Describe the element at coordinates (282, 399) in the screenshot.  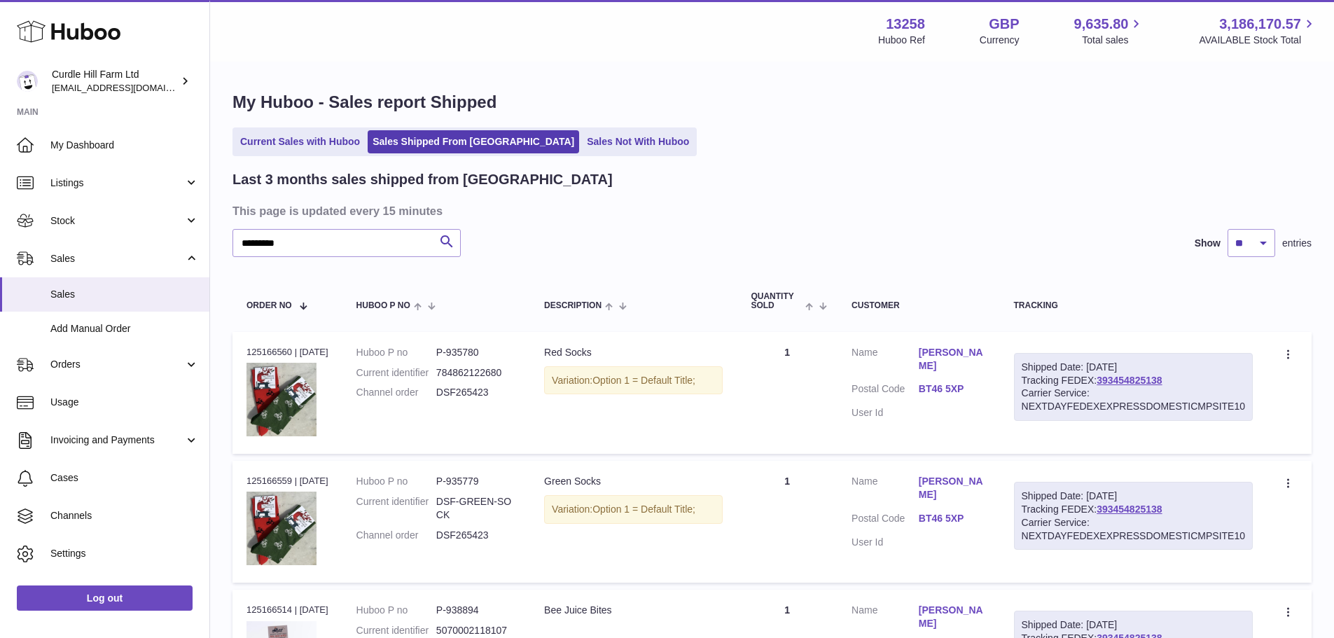
I see `img: 132581705942081.jpg` at that location.